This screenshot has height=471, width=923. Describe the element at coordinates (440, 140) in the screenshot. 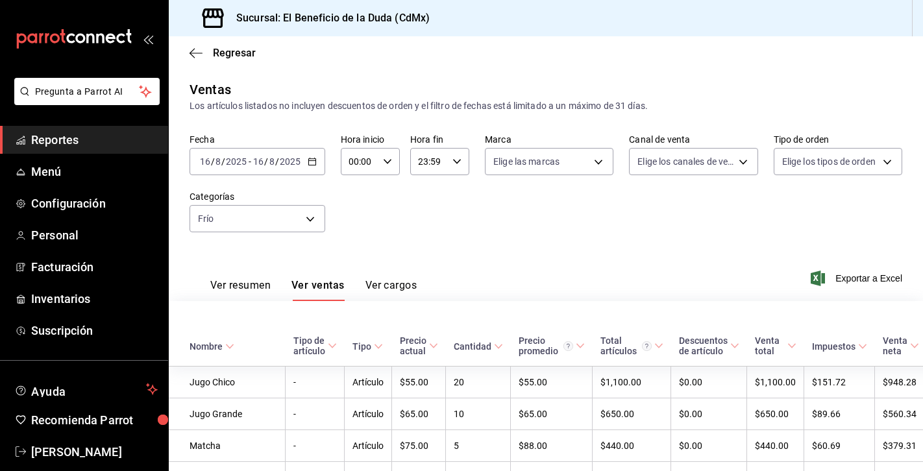

I see `label: Hora fin` at that location.